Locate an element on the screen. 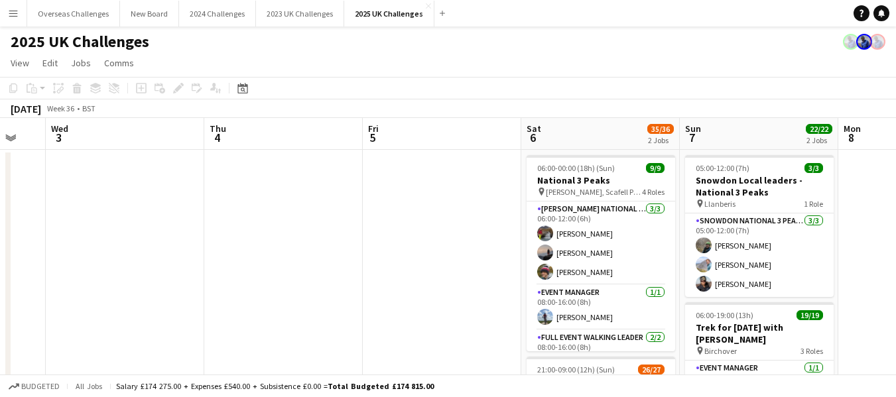  a: View is located at coordinates (20, 63).